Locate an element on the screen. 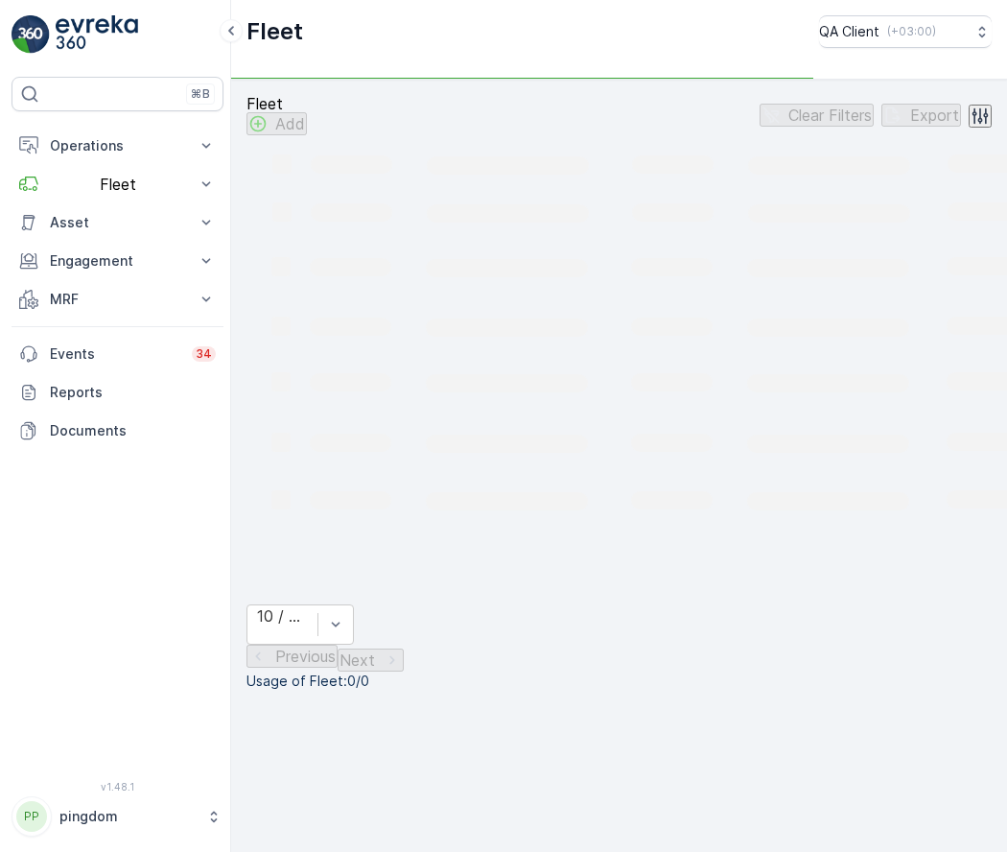 This screenshot has height=852, width=1007. a: Reports is located at coordinates (117, 392).